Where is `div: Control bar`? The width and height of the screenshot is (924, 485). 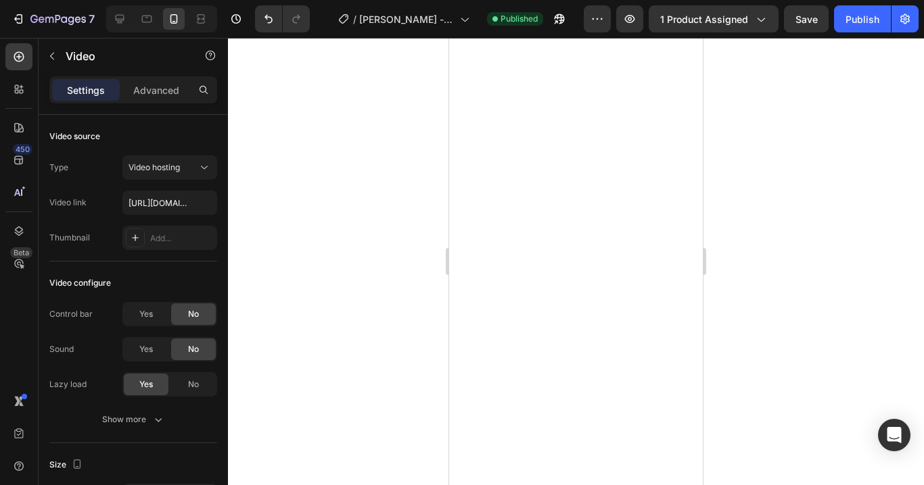 div: Control bar is located at coordinates (71, 314).